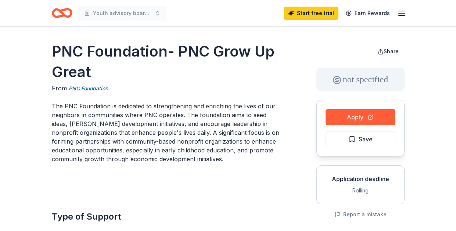 Image resolution: width=456 pixels, height=231 pixels. What do you see at coordinates (166, 217) in the screenshot?
I see `h2: Type of Support` at bounding box center [166, 217].